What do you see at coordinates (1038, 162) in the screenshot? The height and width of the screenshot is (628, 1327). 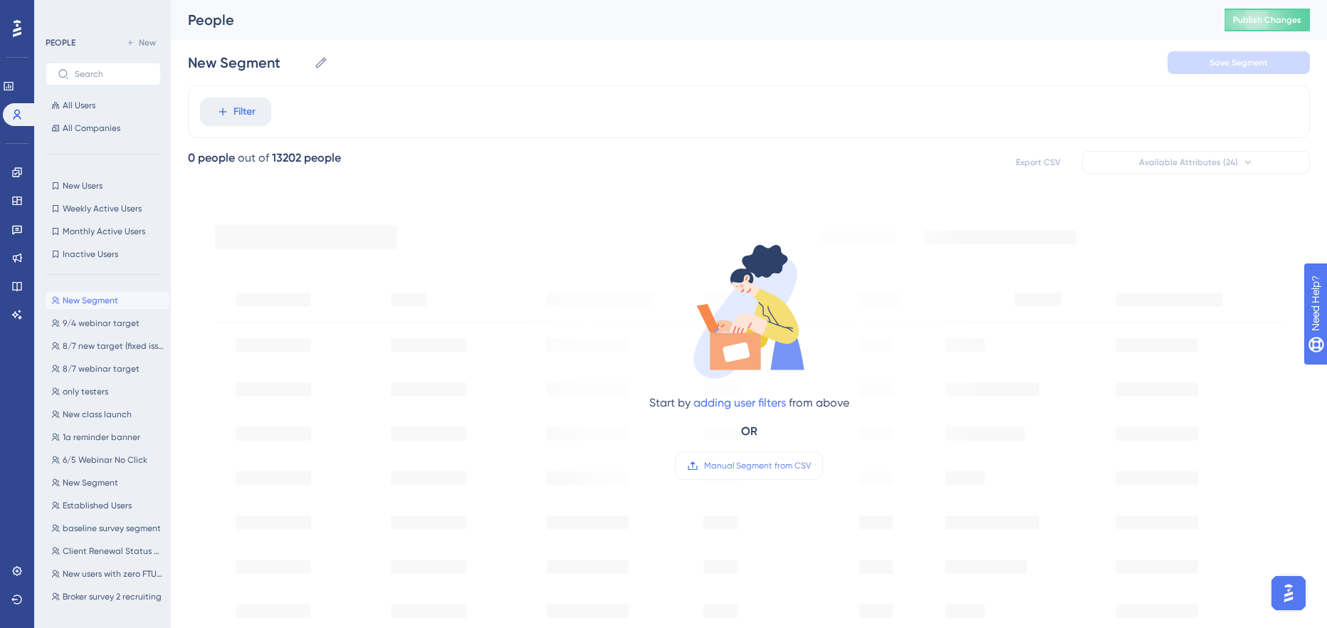 I see `button: Export CSV` at bounding box center [1038, 162].